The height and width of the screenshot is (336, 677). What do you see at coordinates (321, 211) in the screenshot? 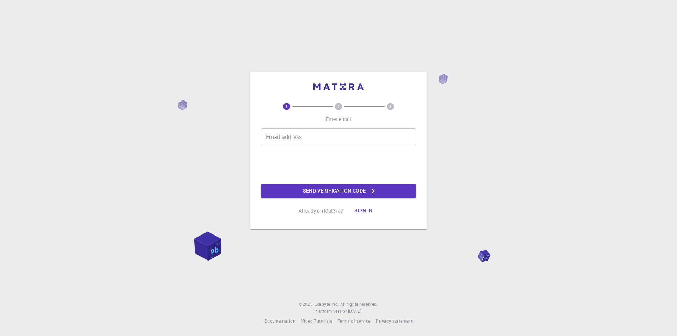
I see `p: Already on Mat3ra?` at bounding box center [321, 211].